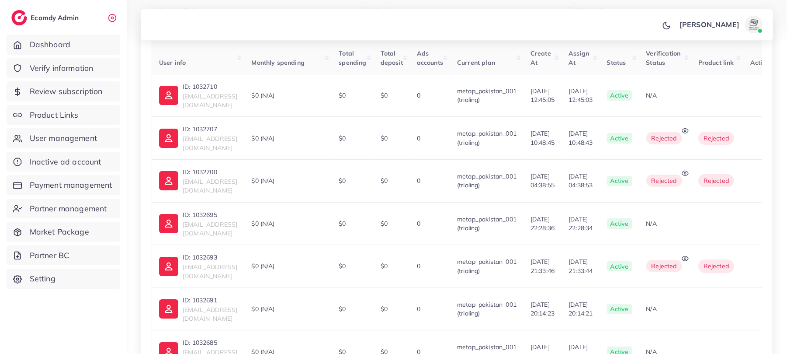  What do you see at coordinates (63, 45) in the screenshot?
I see `a: Dashboard` at bounding box center [63, 45].